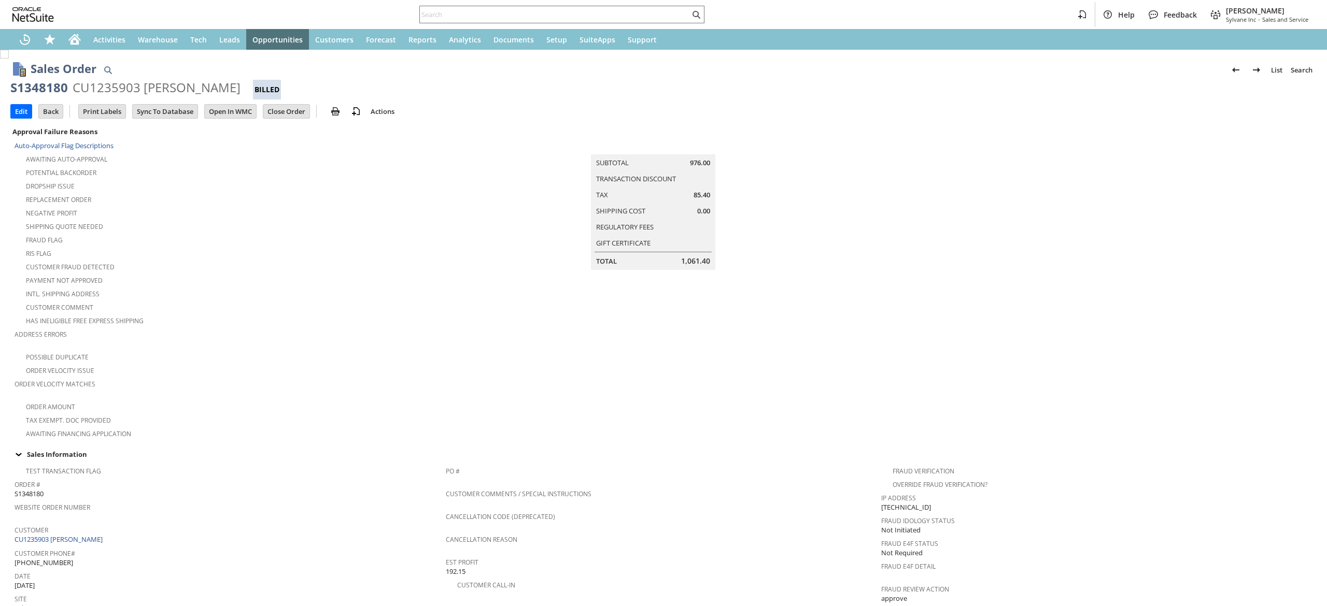 The image size is (1327, 606). What do you see at coordinates (663, 454) in the screenshot?
I see `td: Sales Information` at bounding box center [663, 454].